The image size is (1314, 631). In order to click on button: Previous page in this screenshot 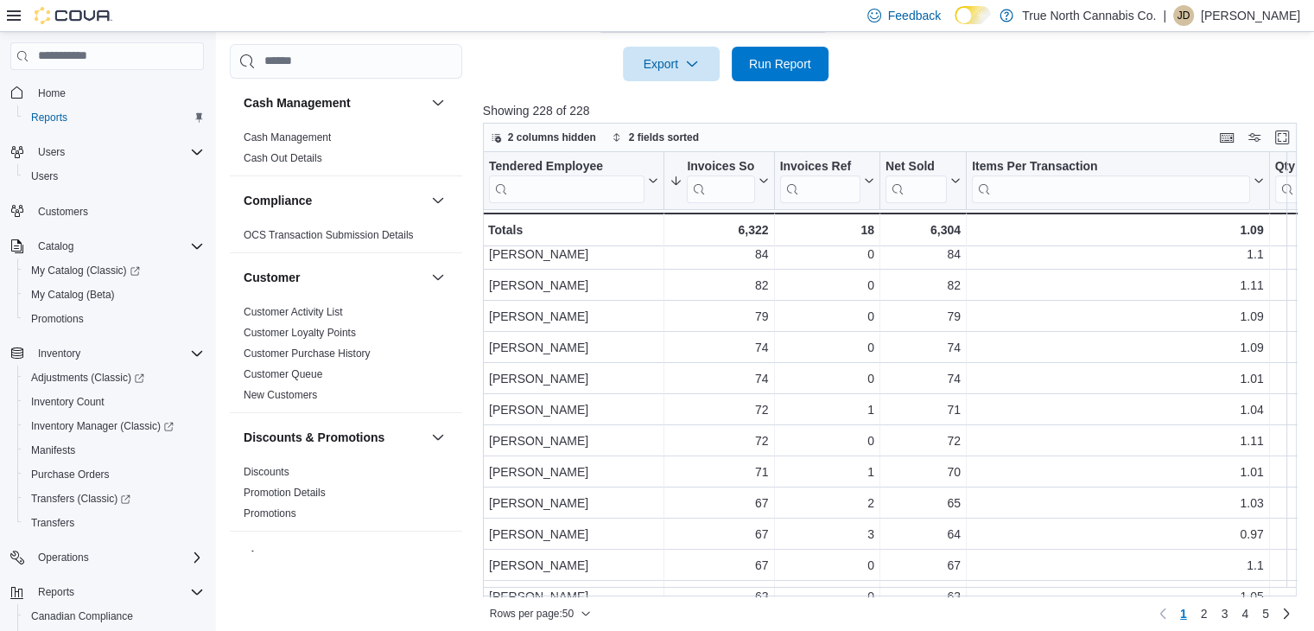, I will do `click(1163, 613)`.